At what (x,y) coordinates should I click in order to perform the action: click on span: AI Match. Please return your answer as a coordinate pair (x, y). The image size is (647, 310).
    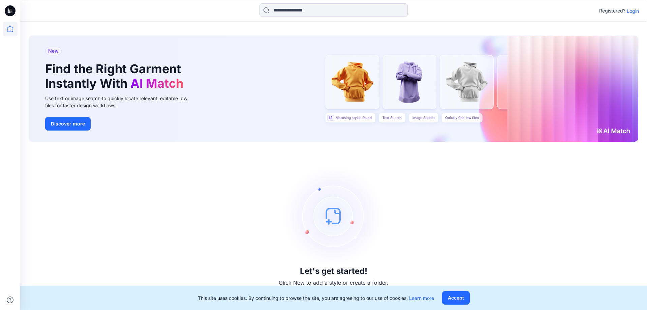
    Looking at the image, I should click on (157, 83).